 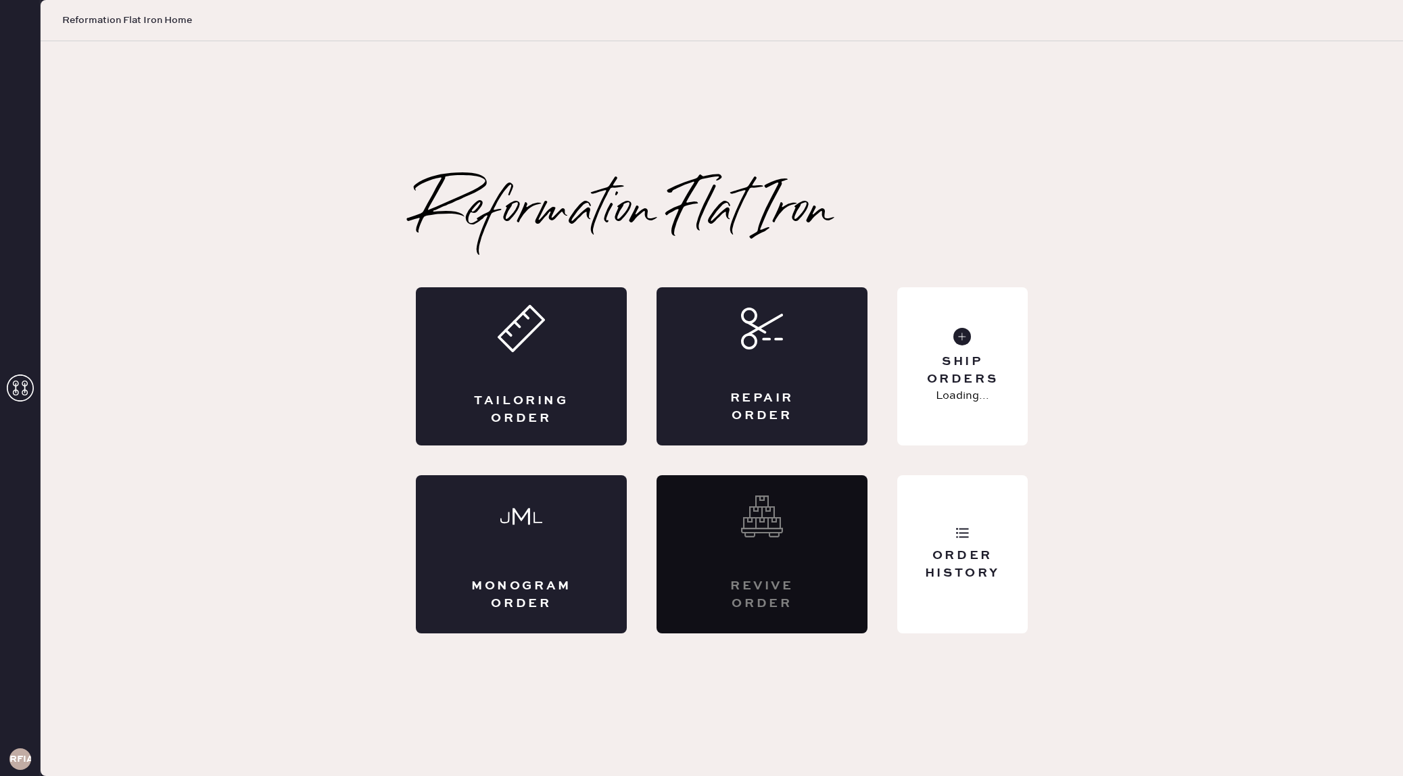 What do you see at coordinates (762, 595) in the screenshot?
I see `div: Revive order` at bounding box center [762, 595].